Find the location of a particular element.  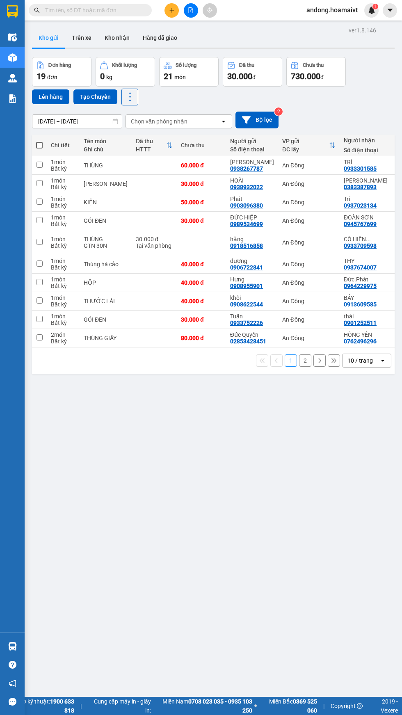

div: 0383387893 is located at coordinates (360, 187).